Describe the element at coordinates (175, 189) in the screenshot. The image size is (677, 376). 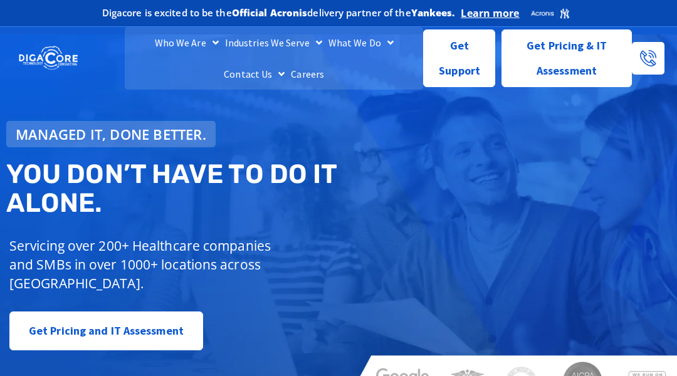
I see `h2: You don’t have to do IT alone.` at that location.